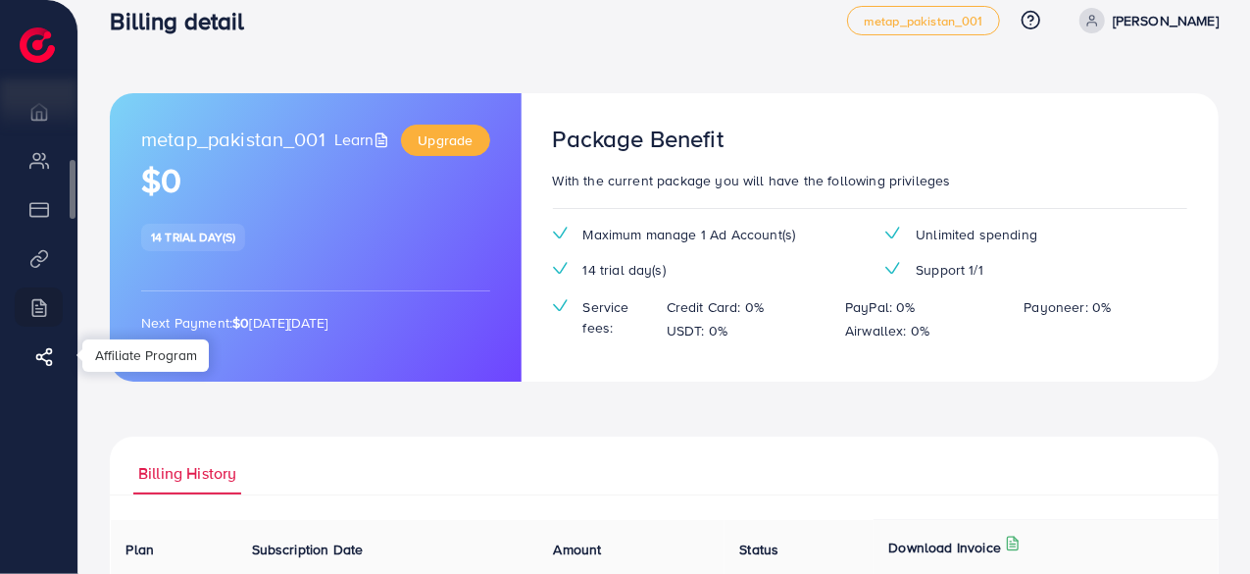 This screenshot has width=1250, height=574. I want to click on span: Amount, so click(578, 549).